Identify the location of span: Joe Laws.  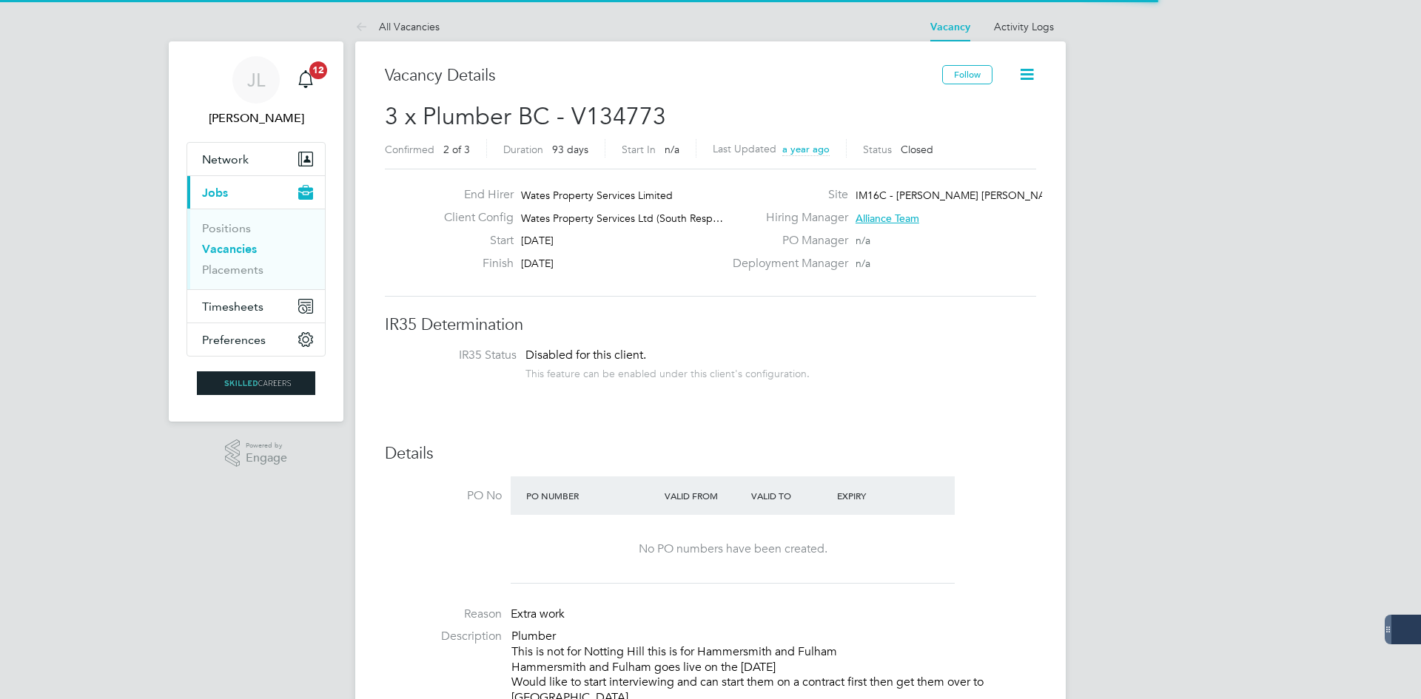
(256, 118).